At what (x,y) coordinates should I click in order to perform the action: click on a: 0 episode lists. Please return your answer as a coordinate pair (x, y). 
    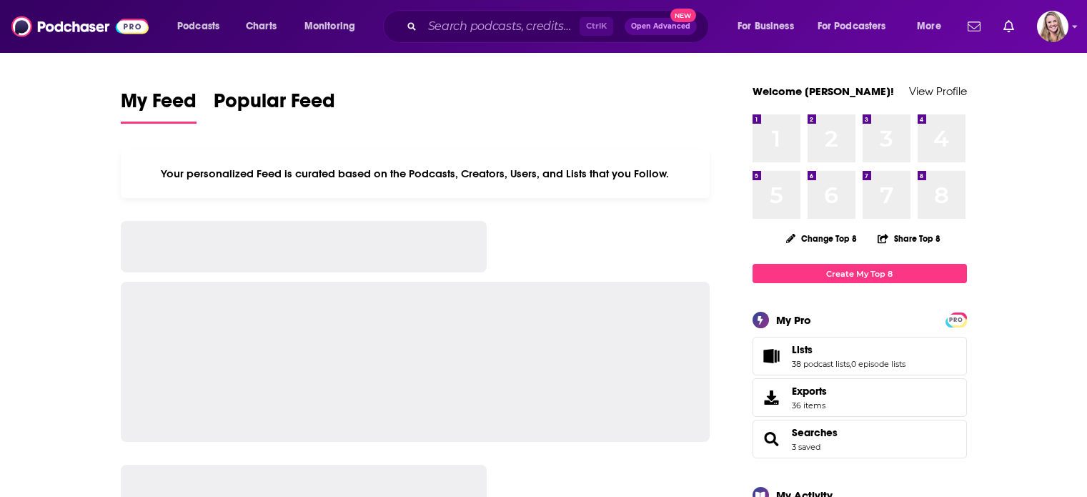
    Looking at the image, I should click on (879, 364).